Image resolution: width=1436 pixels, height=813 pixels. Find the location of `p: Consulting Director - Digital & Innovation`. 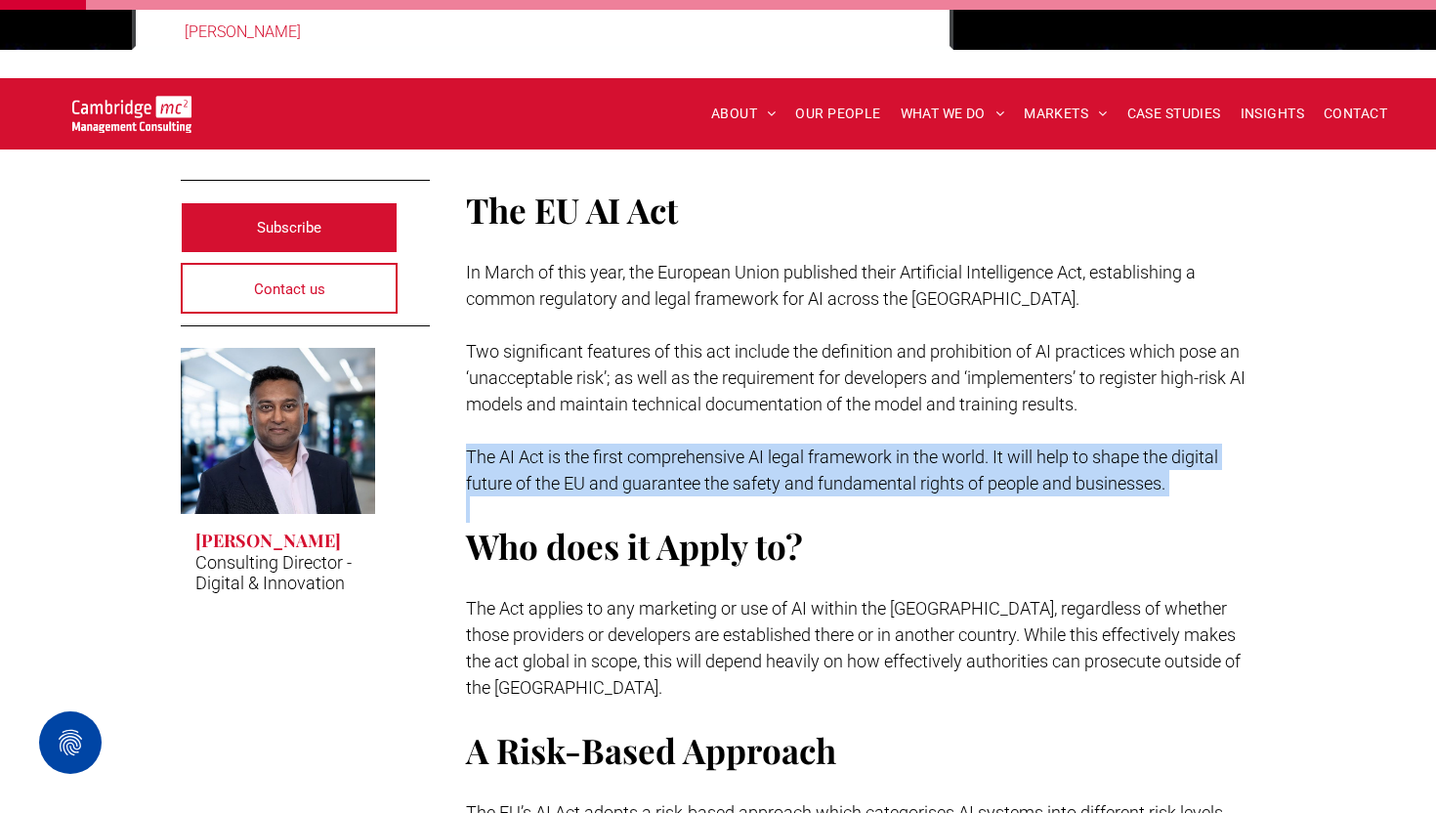

p: Consulting Director - Digital & Innovation is located at coordinates (277, 572).